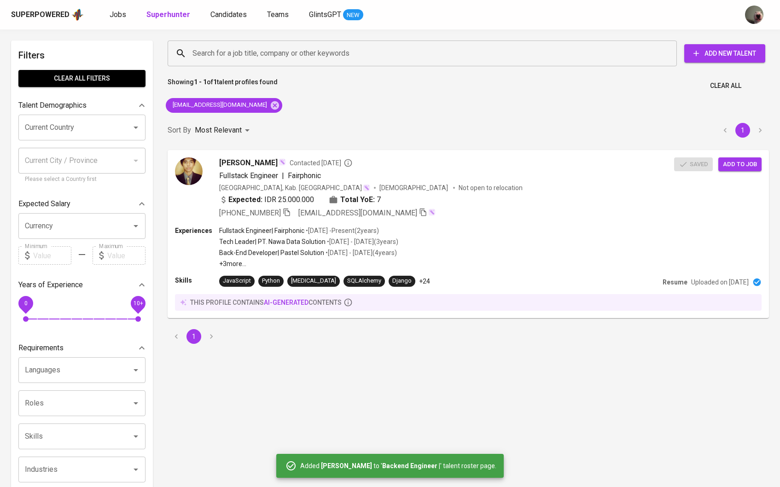 The width and height of the screenshot is (780, 487). I want to click on img: 5937bae25d379411732e36557df0bd40.jpg, so click(189, 171).